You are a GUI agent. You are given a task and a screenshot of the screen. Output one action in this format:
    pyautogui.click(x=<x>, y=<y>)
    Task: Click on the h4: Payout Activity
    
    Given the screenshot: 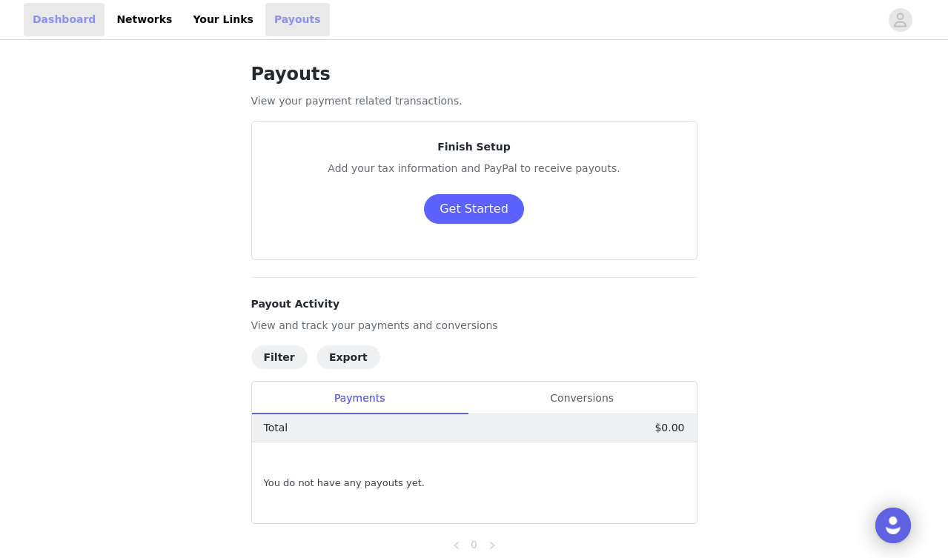 What is the action you would take?
    pyautogui.click(x=474, y=304)
    